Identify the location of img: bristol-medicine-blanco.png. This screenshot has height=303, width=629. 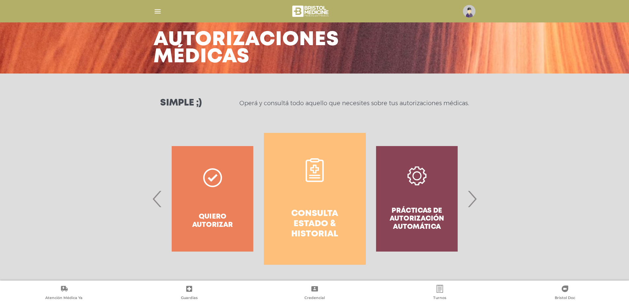
(311, 11).